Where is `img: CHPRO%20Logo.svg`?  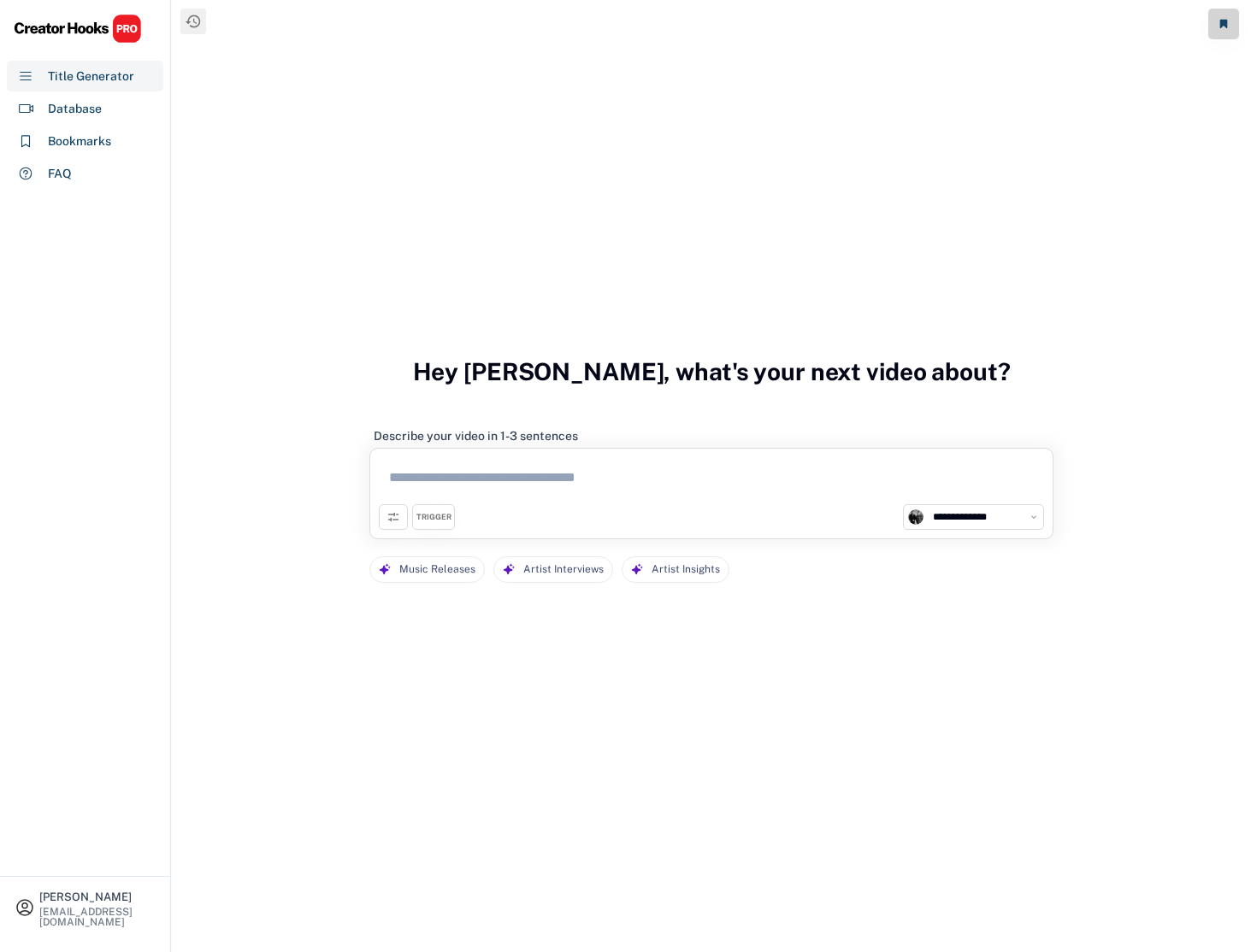 img: CHPRO%20Logo.svg is located at coordinates (78, 28).